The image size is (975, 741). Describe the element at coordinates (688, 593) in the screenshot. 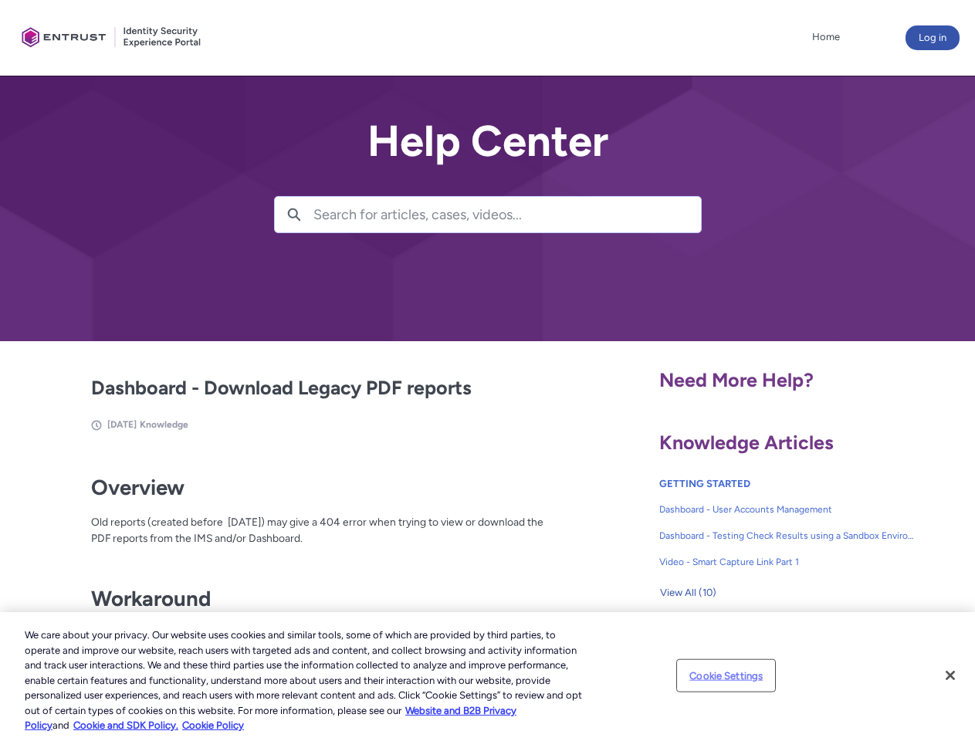

I see `button: View All (10)` at that location.